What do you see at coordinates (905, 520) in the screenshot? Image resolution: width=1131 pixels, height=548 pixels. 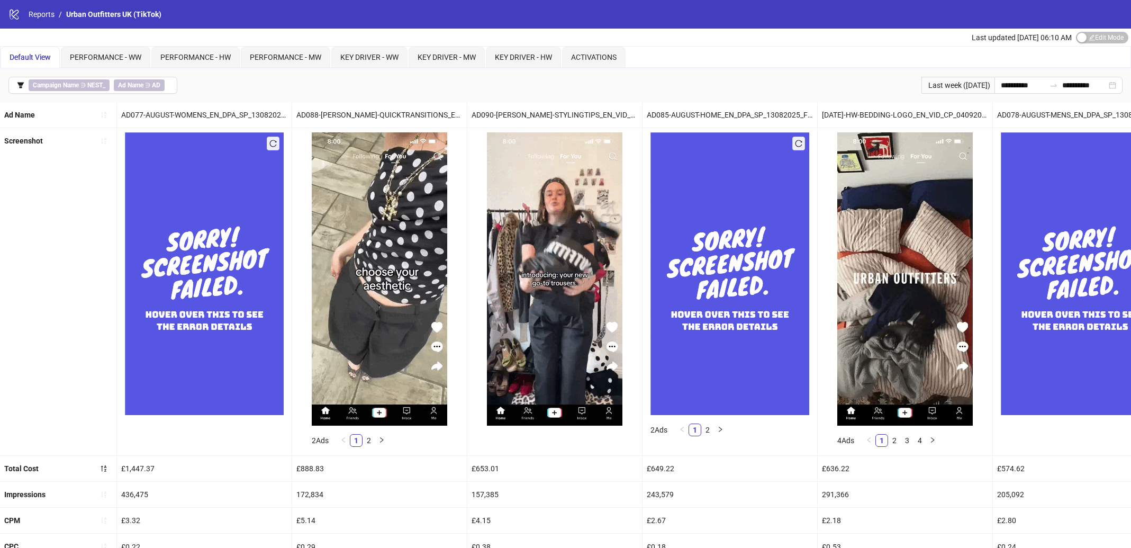 I see `div: £2.18` at bounding box center [905, 520].